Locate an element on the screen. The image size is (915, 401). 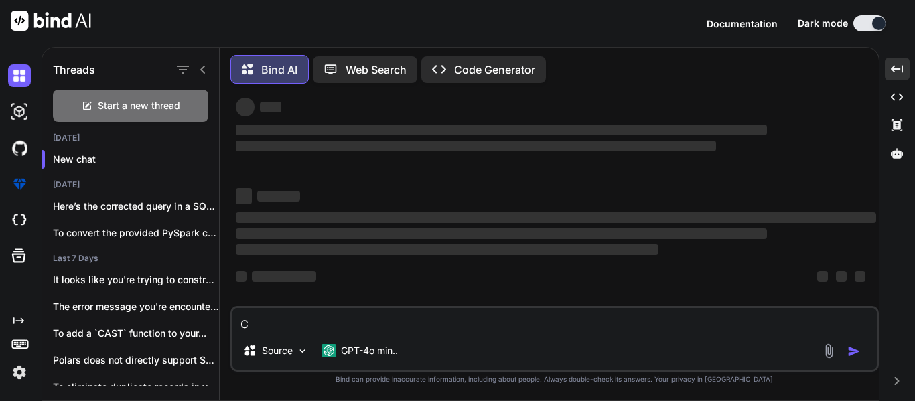
img: GPT-4o mini is located at coordinates (329, 351).